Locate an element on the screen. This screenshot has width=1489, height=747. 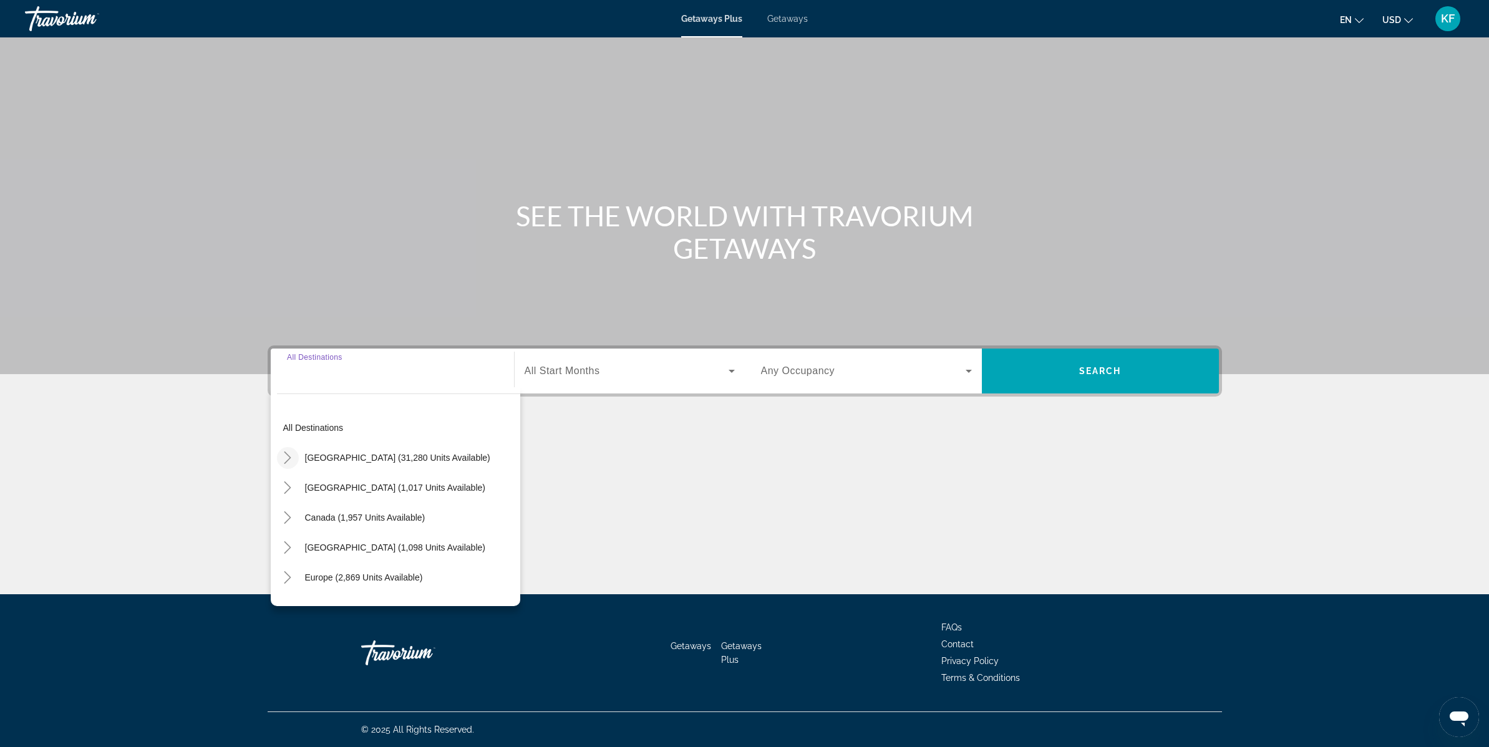
div: Search widget is located at coordinates (745, 371).